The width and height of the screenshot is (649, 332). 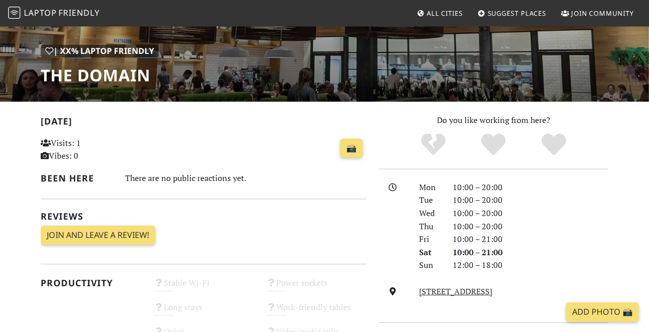 I want to click on div: Power sockets, so click(x=316, y=288).